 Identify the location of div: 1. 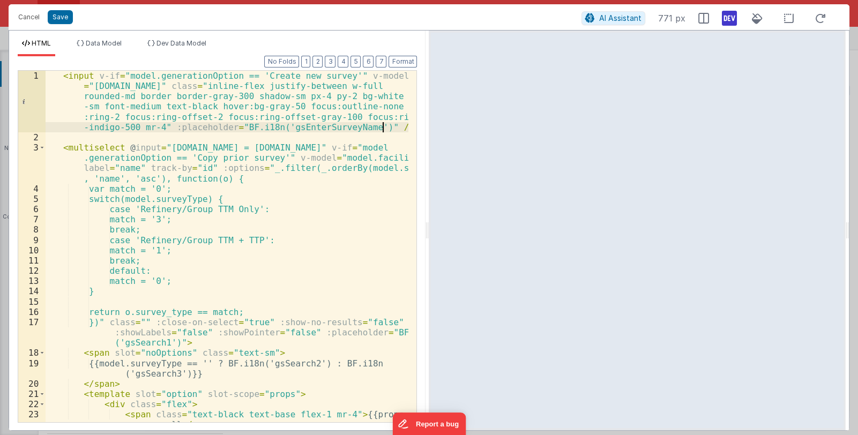
(32, 101).